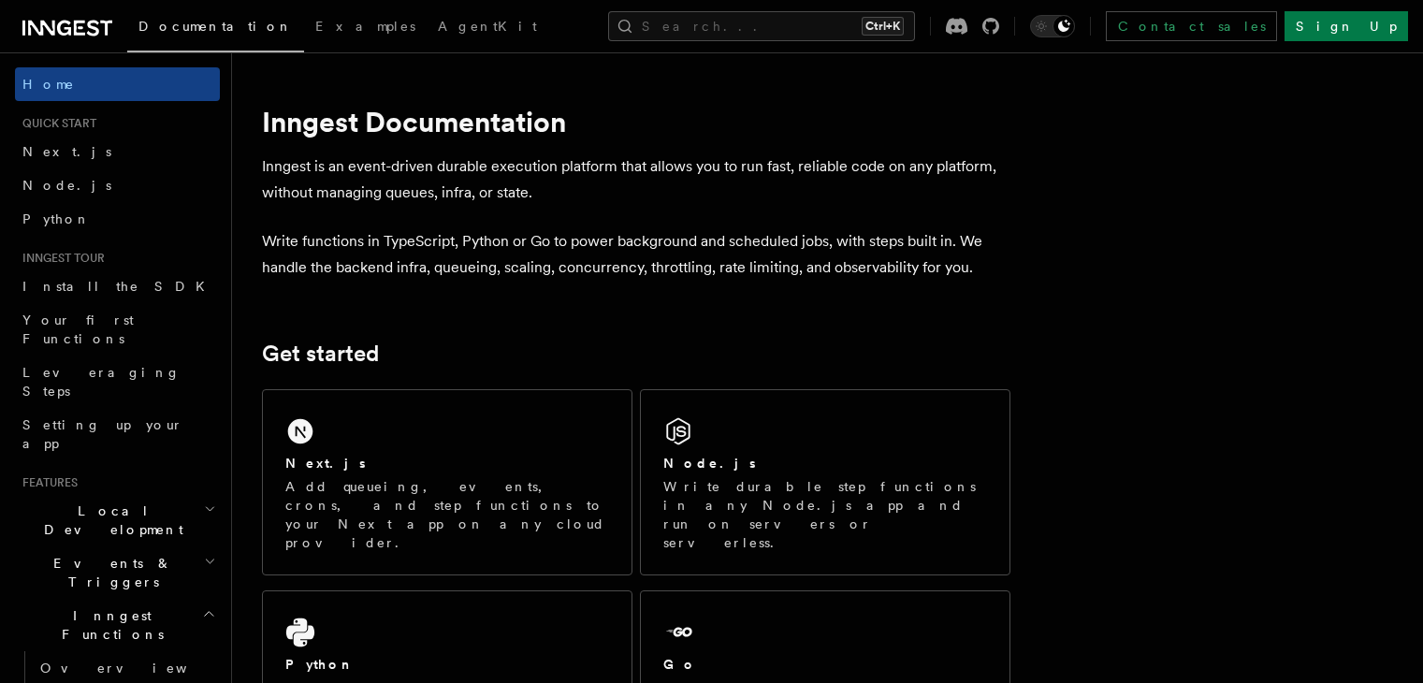  Describe the element at coordinates (447, 482) in the screenshot. I see `a: Next.jsAdd queueing, events, crons, and step functions to your Next app on any cloud provider.` at that location.